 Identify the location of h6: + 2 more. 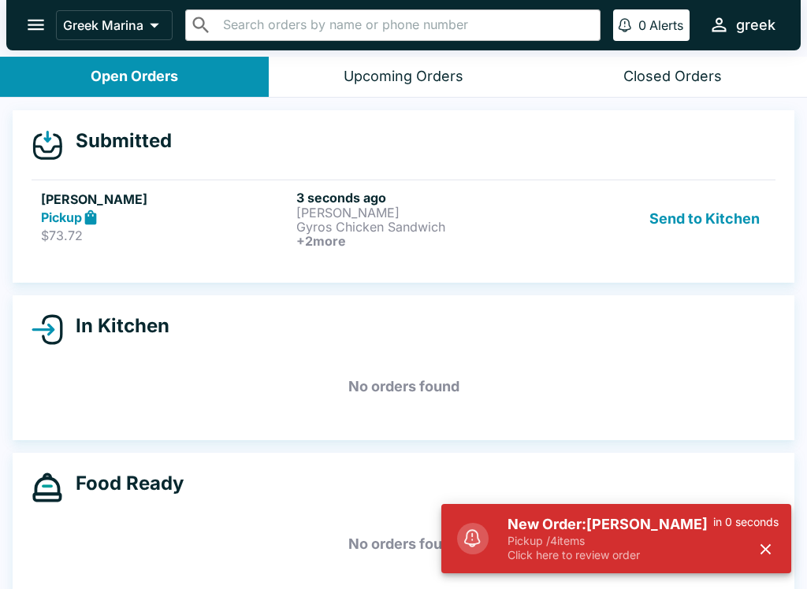
(421, 241).